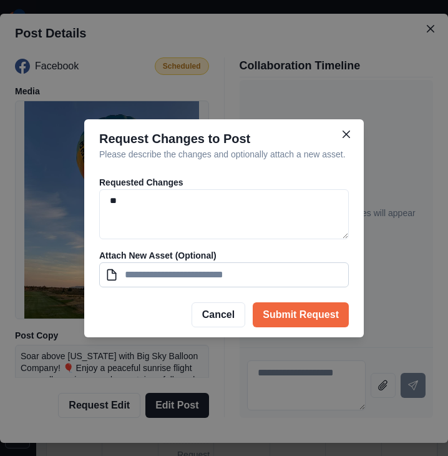 The width and height of the screenshot is (448, 456). I want to click on button: Cancel, so click(219, 315).